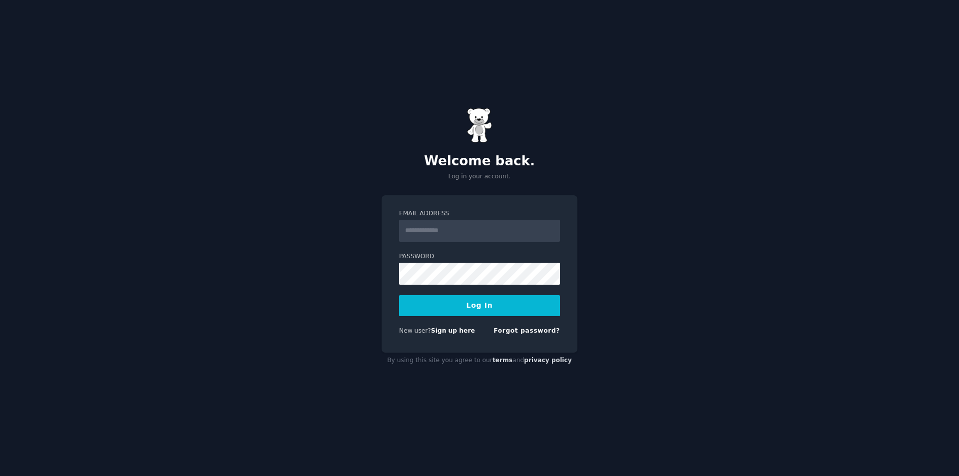  Describe the element at coordinates (479, 125) in the screenshot. I see `img: Gummy Bear` at that location.